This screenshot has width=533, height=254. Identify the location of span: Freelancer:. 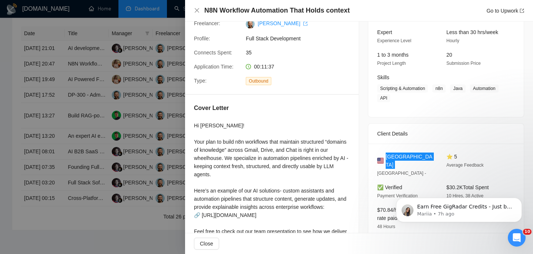
(207, 23).